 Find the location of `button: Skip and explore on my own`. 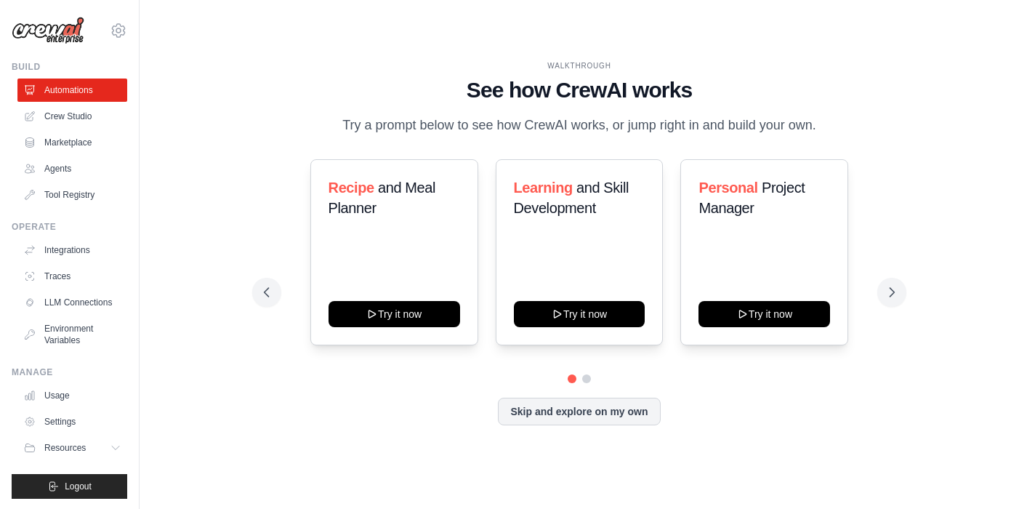

button: Skip and explore on my own is located at coordinates (579, 411).